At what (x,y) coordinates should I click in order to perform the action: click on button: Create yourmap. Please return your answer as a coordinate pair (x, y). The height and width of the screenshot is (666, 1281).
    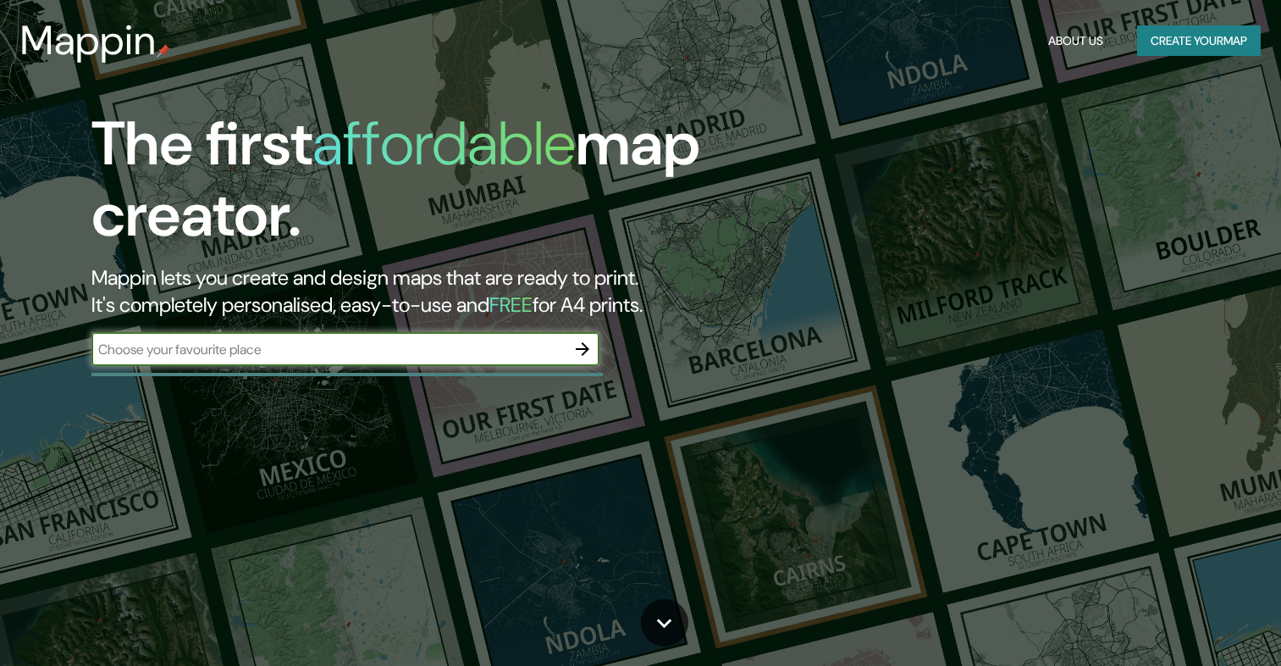
    Looking at the image, I should click on (1199, 41).